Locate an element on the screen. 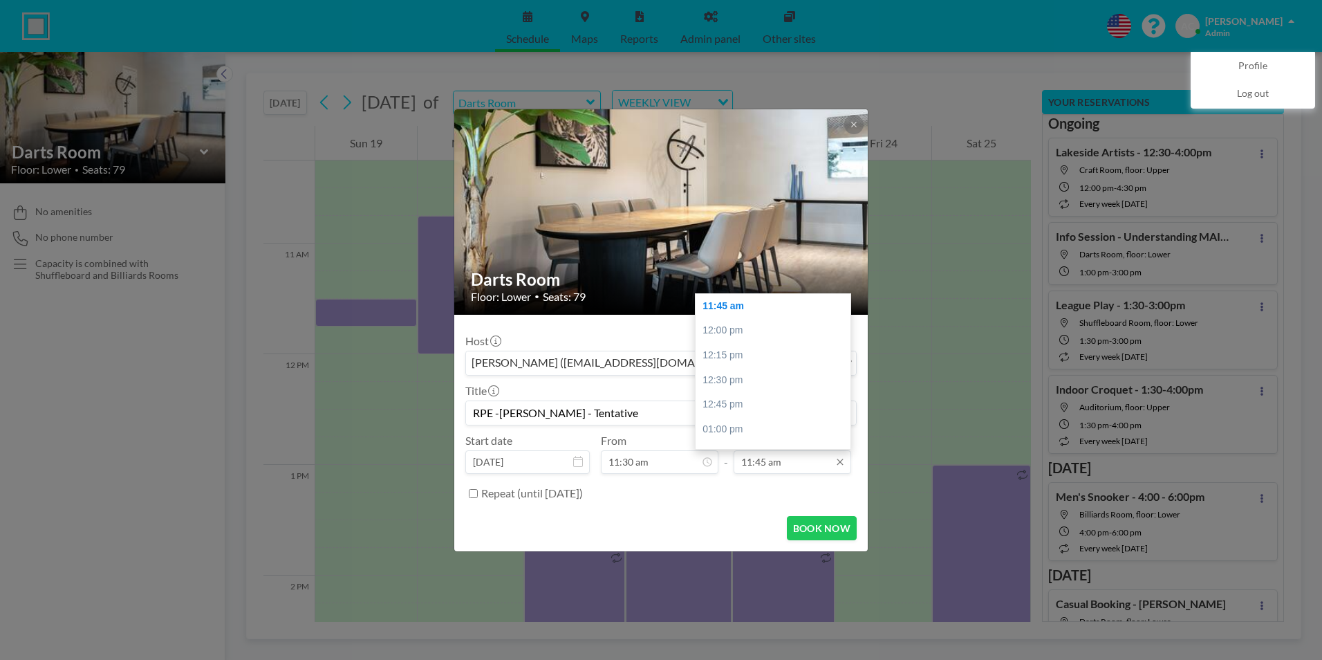 The width and height of the screenshot is (1322, 660). div: 12:45 pm is located at coordinates (777, 405).